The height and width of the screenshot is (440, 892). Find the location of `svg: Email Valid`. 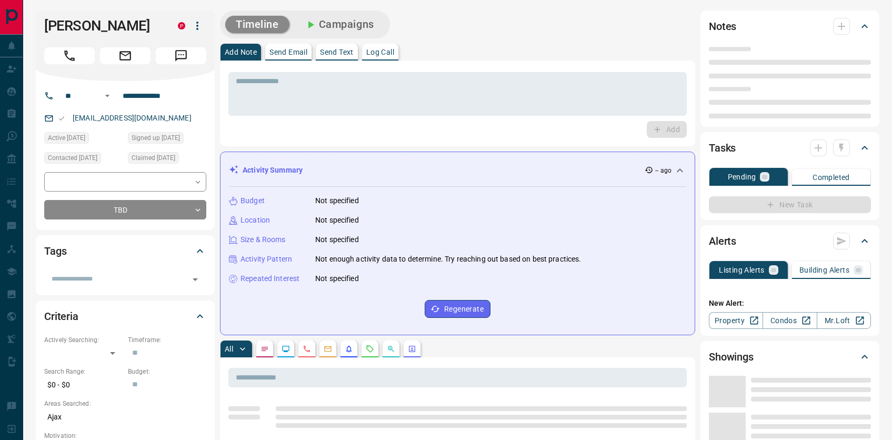

svg: Email Valid is located at coordinates (62, 118).